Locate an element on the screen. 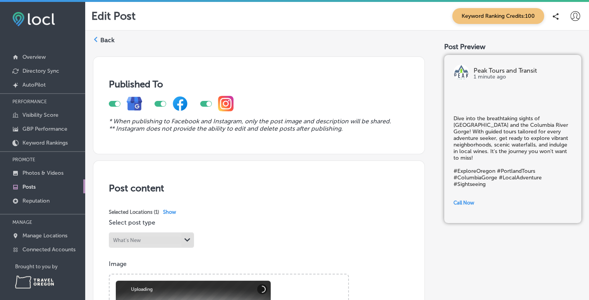 The height and width of the screenshot is (300, 589). p: Manage Locations is located at coordinates (45, 236).